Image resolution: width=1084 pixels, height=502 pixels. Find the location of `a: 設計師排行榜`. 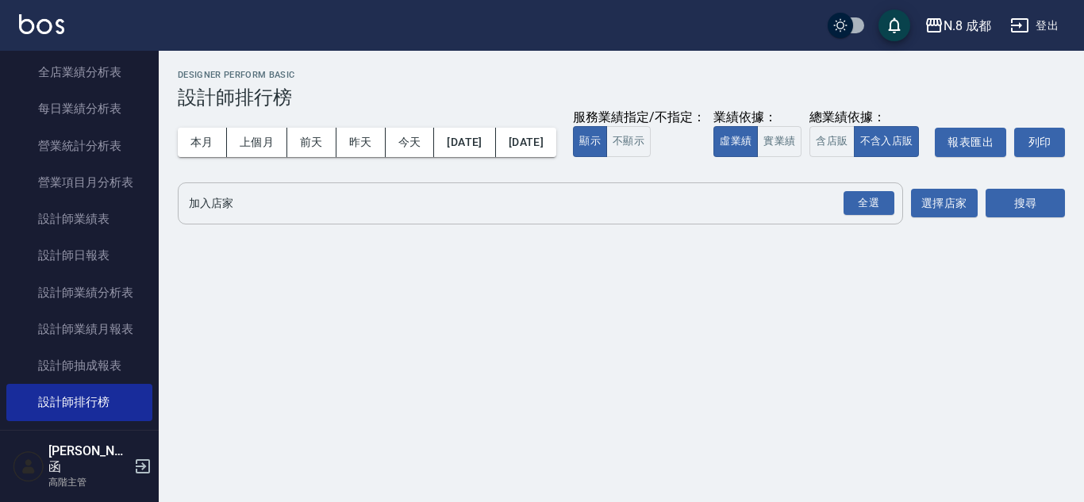

a: 設計師排行榜 is located at coordinates (79, 402).